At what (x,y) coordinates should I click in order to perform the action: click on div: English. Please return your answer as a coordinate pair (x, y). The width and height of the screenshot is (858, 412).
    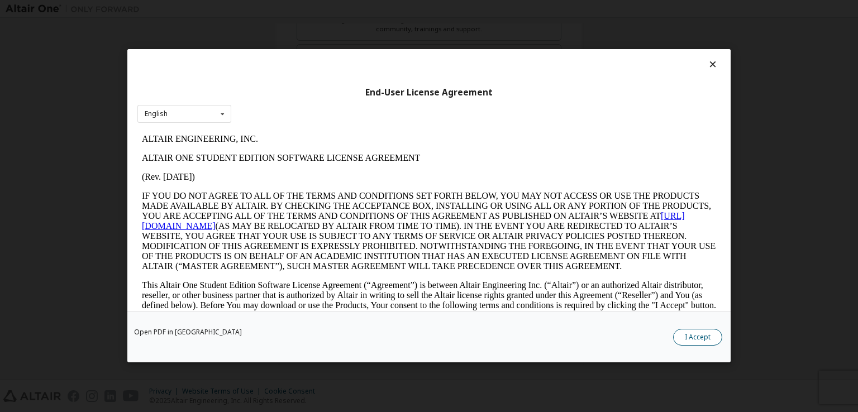
    Looking at the image, I should click on (156, 114).